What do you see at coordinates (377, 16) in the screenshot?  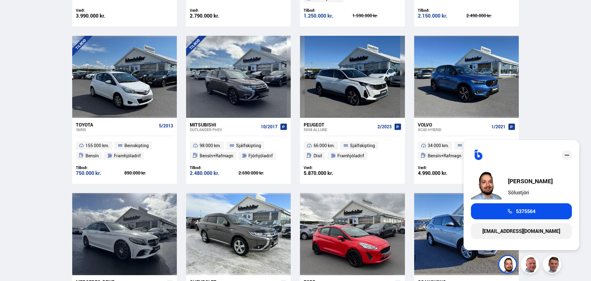 I see `div: 1.590.000 kr.` at bounding box center [377, 16].